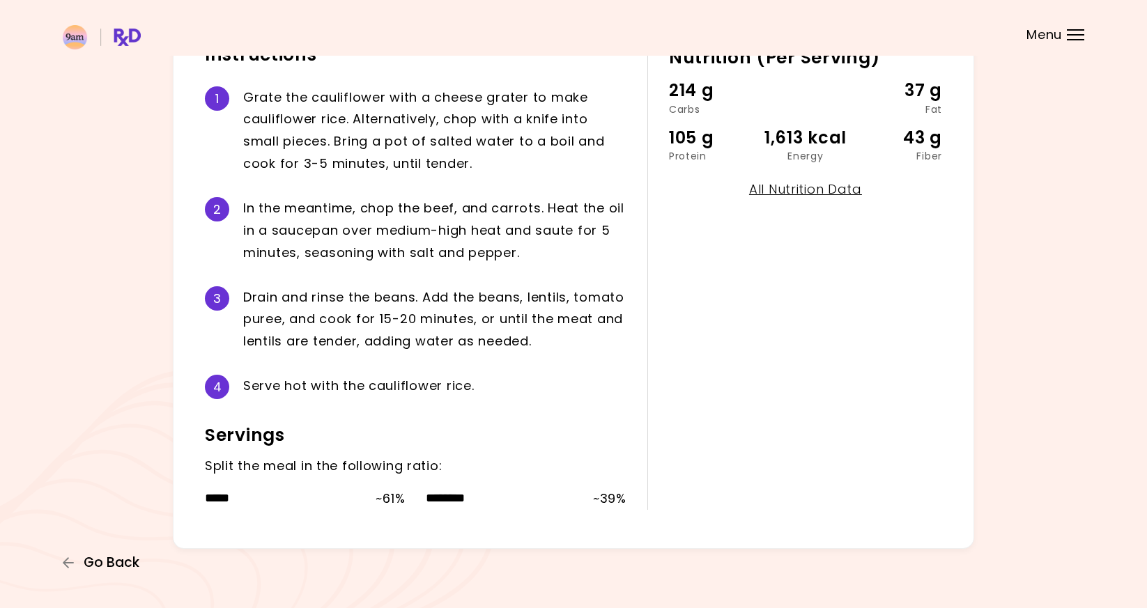 This screenshot has height=608, width=1147. What do you see at coordinates (714, 109) in the screenshot?
I see `div: Carbs` at bounding box center [714, 109].